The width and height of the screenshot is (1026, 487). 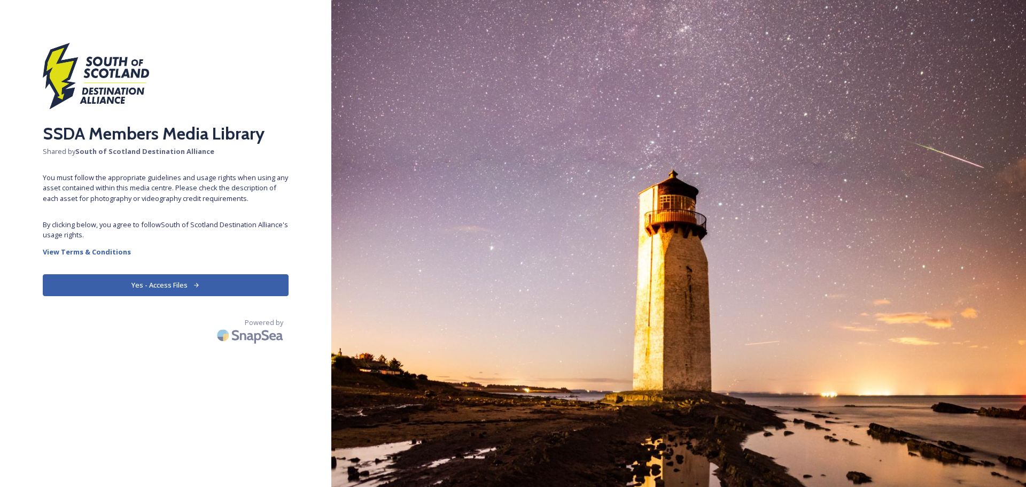 What do you see at coordinates (96, 79) in the screenshot?
I see `img: 2021_SSH_Destination_colour.png` at bounding box center [96, 79].